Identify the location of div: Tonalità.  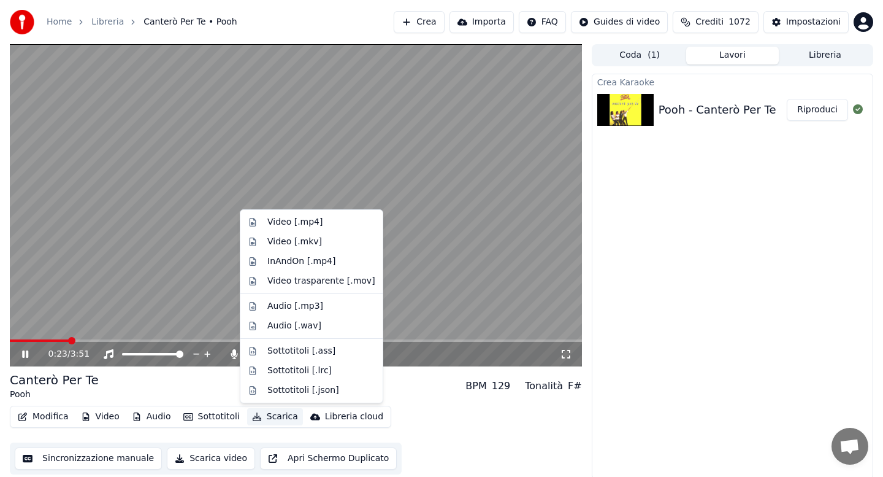
(544, 386).